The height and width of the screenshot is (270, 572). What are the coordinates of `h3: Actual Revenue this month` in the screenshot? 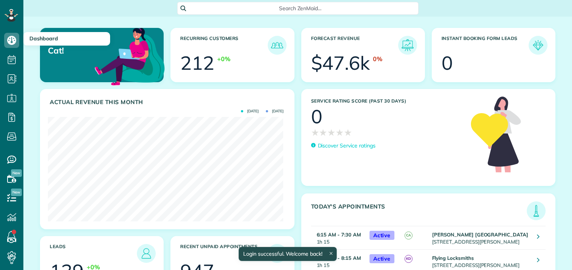 It's located at (168, 102).